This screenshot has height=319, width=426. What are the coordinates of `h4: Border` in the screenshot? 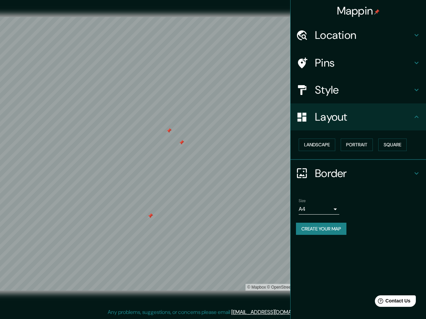 It's located at (363, 174).